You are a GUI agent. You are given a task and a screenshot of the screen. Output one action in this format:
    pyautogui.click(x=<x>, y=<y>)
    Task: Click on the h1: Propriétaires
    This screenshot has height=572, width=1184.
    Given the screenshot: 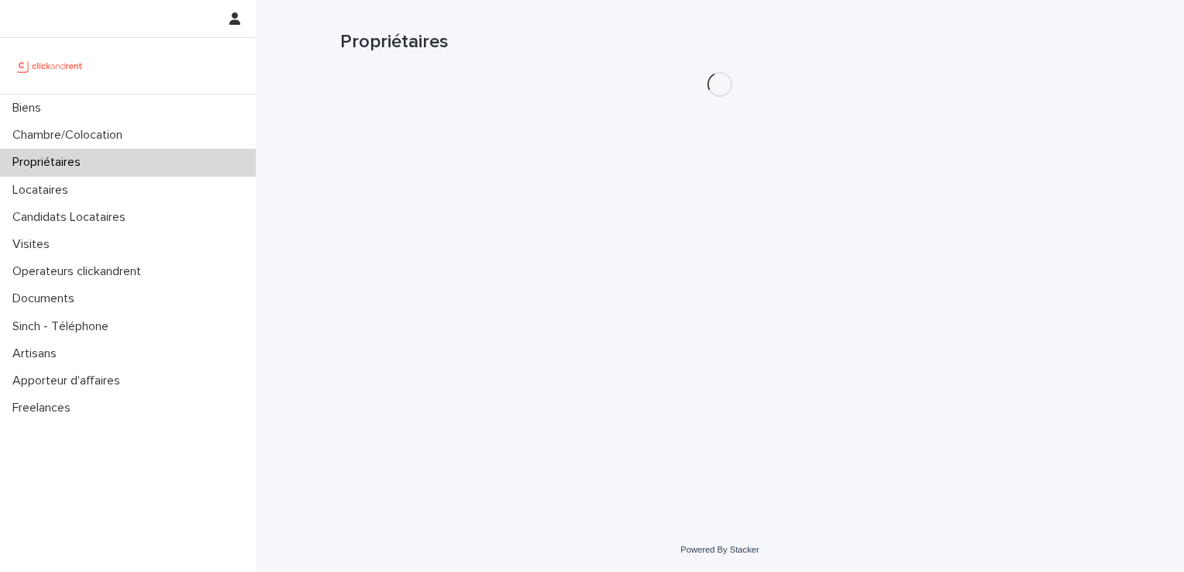 What is the action you would take?
    pyautogui.click(x=720, y=42)
    